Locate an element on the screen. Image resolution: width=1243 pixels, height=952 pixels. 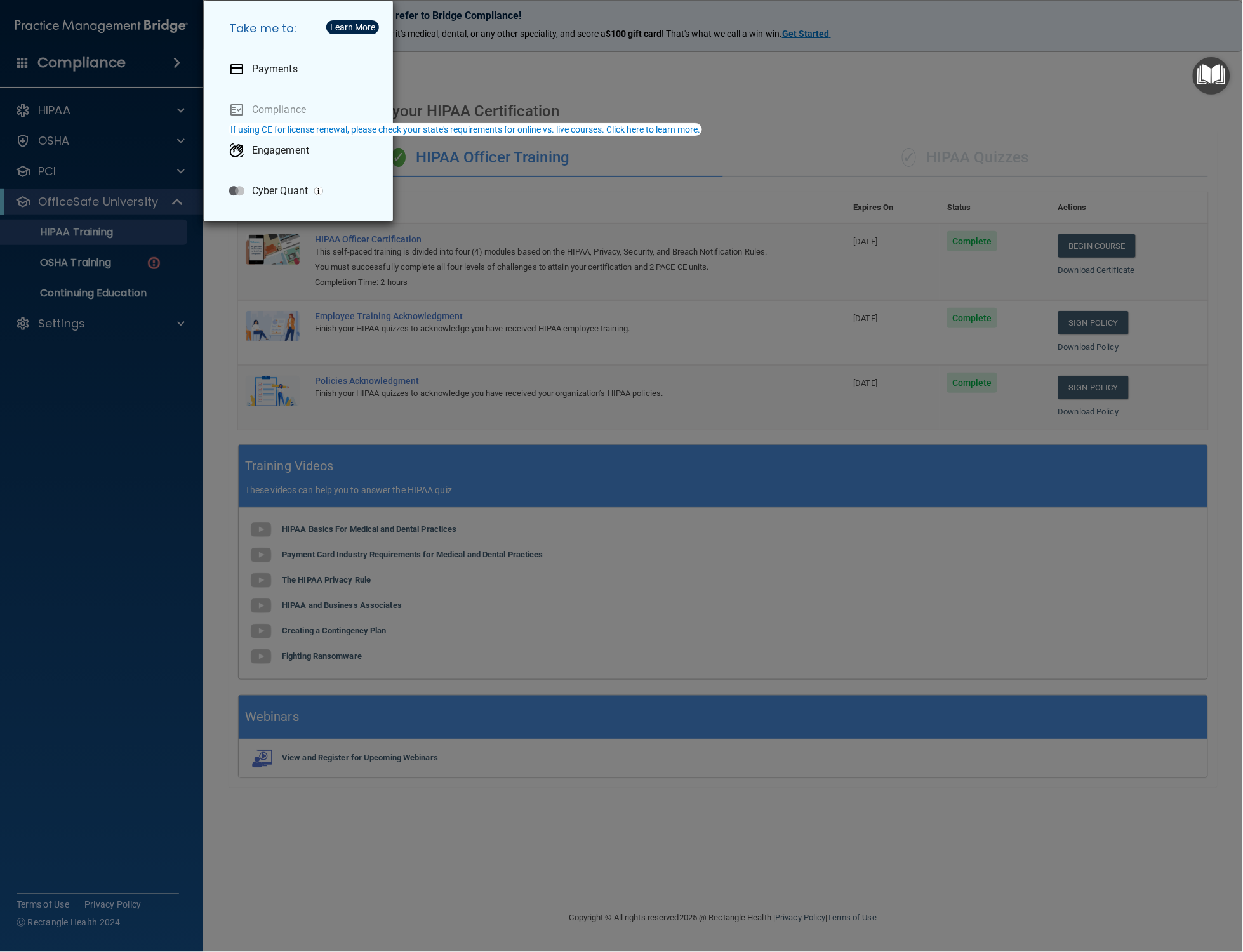
p: Engagement is located at coordinates (281, 151).